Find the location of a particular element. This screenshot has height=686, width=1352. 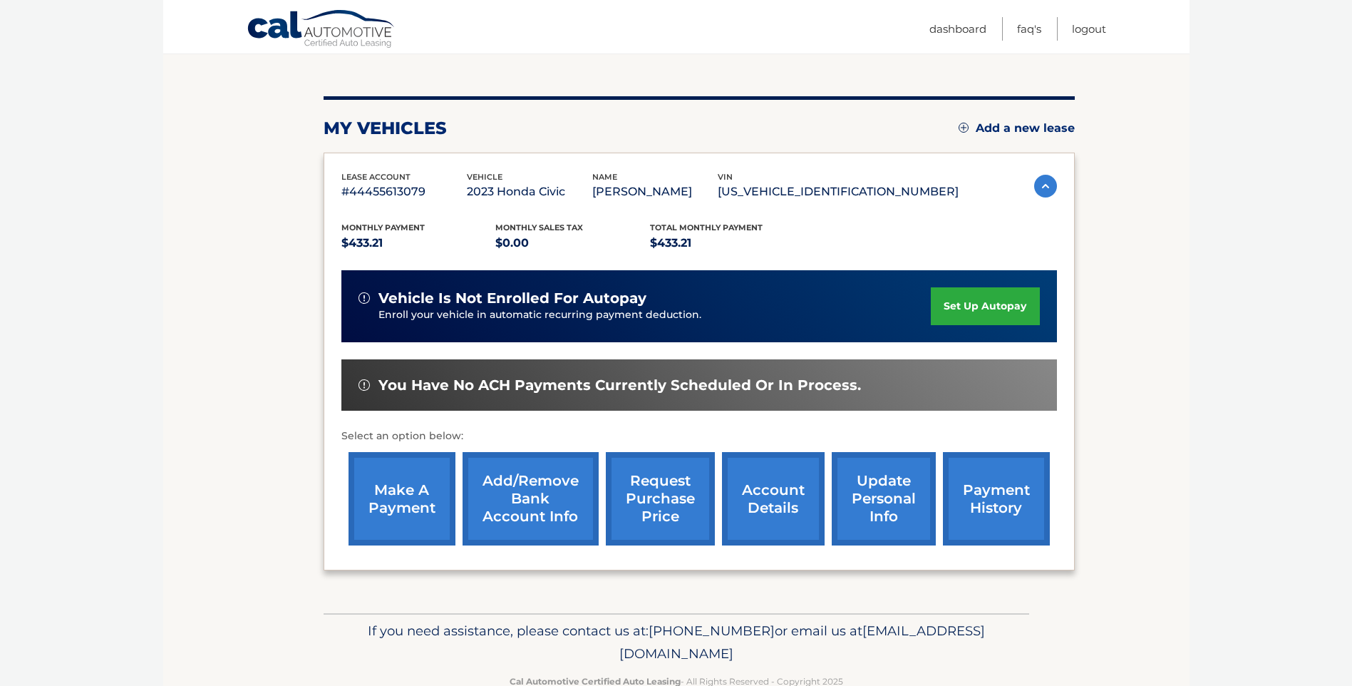

a: account details is located at coordinates (773, 498).